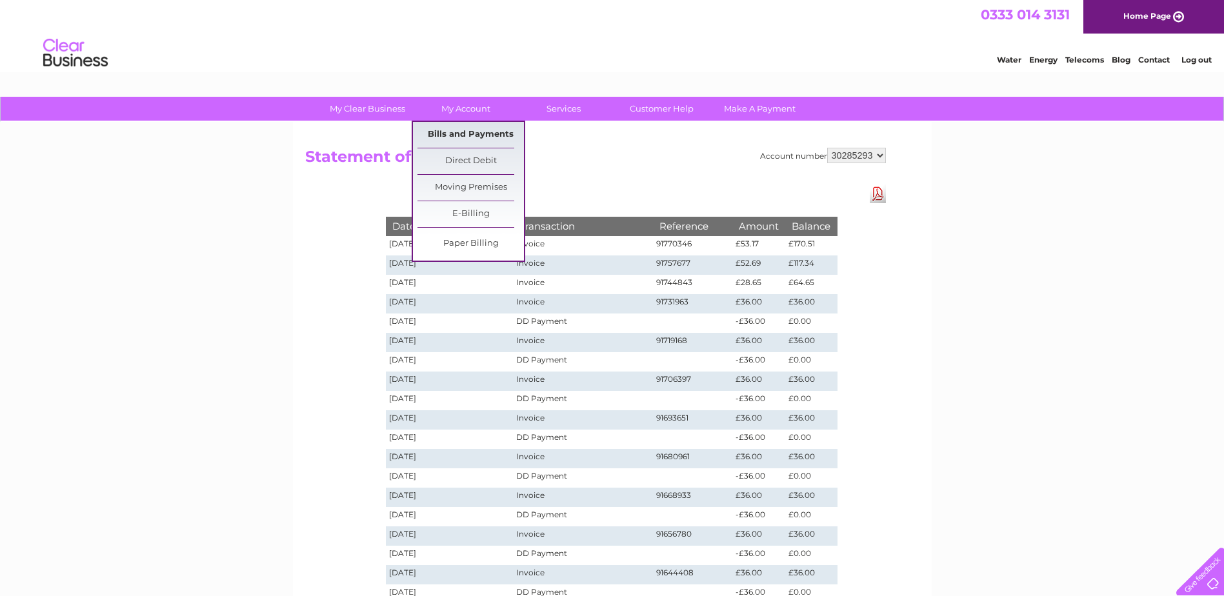 This screenshot has width=1224, height=596. Describe the element at coordinates (693, 459) in the screenshot. I see `td: 91680961` at that location.